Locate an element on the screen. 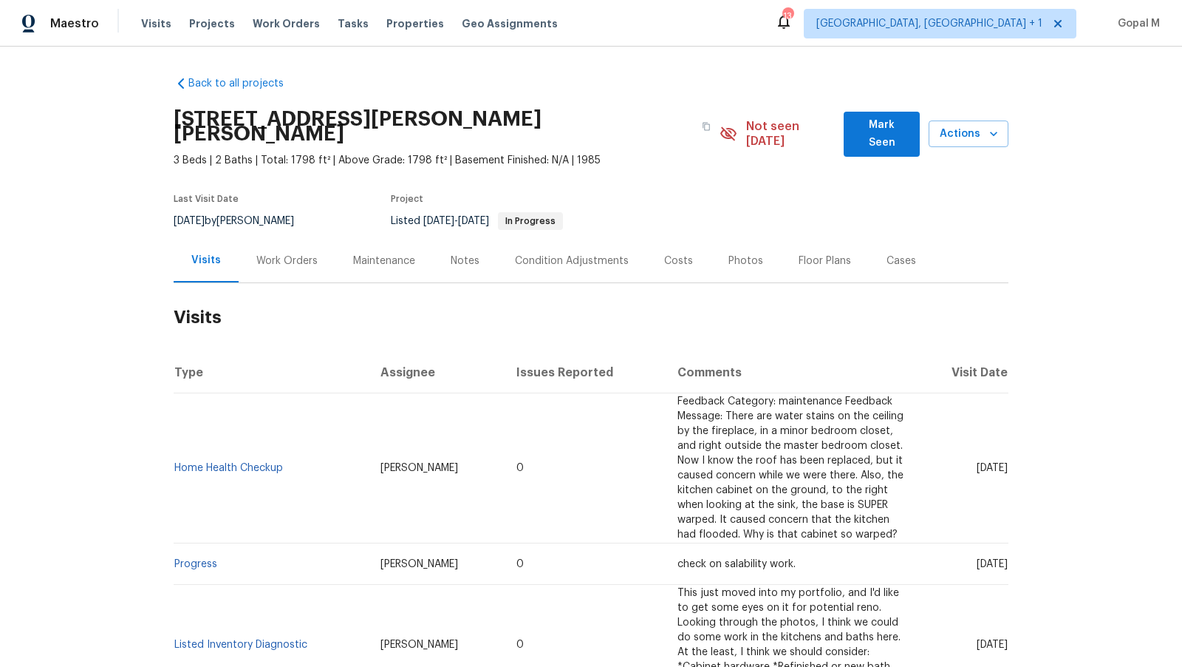  a: Listed Inventory Diagnostic is located at coordinates (241, 644).